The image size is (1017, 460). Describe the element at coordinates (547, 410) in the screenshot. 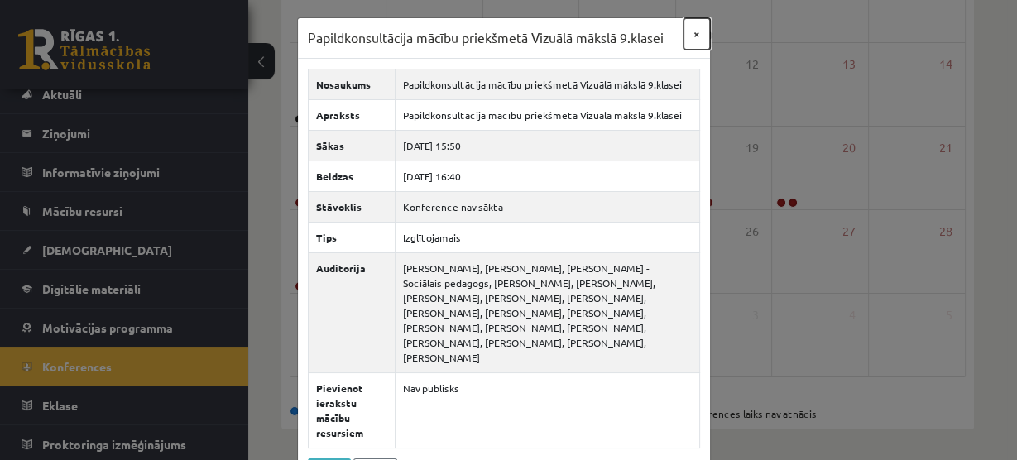

I see `td: Nav publisks` at that location.